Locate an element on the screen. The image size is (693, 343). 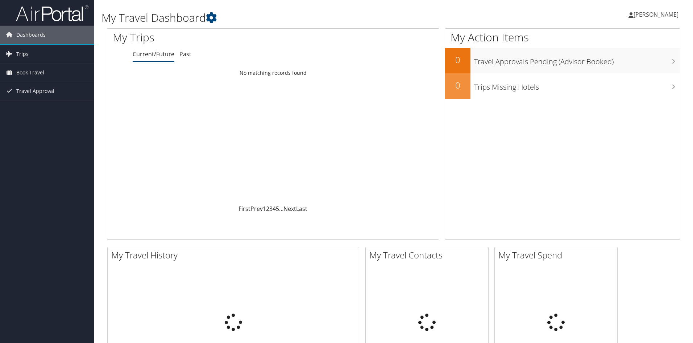
a: 3 is located at coordinates (271, 208).